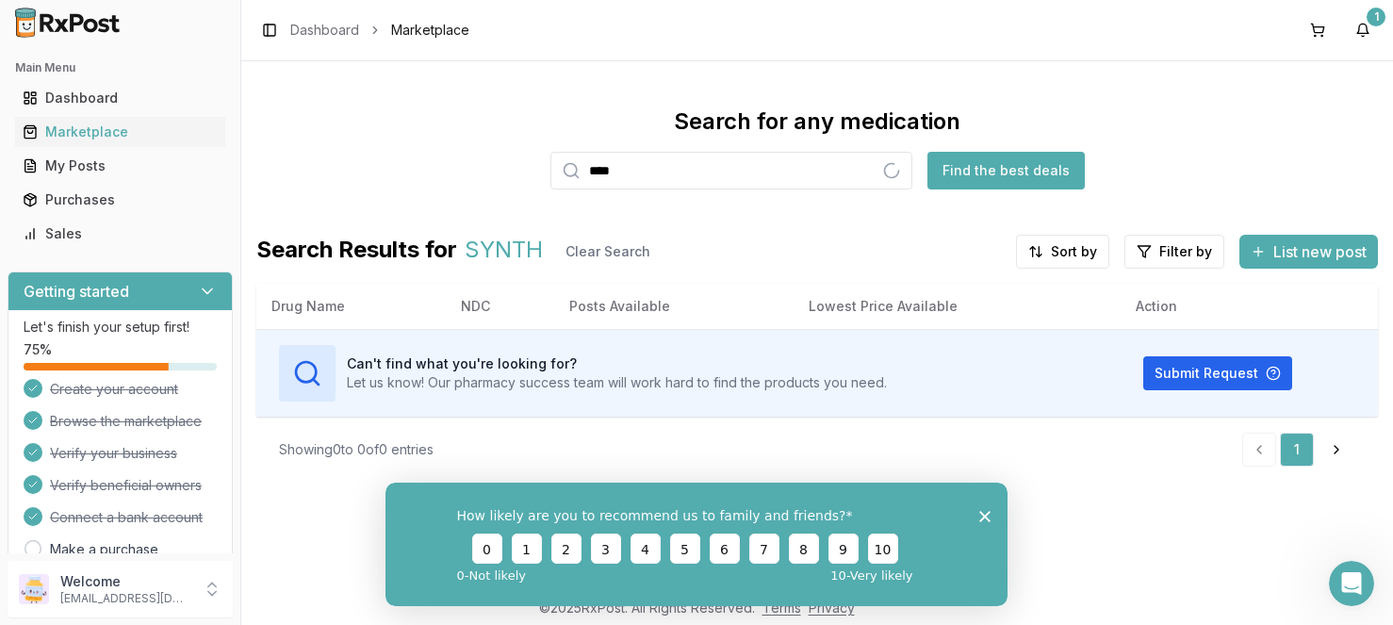 The width and height of the screenshot is (1393, 625). I want to click on span: Verify beneficial owners, so click(125, 485).